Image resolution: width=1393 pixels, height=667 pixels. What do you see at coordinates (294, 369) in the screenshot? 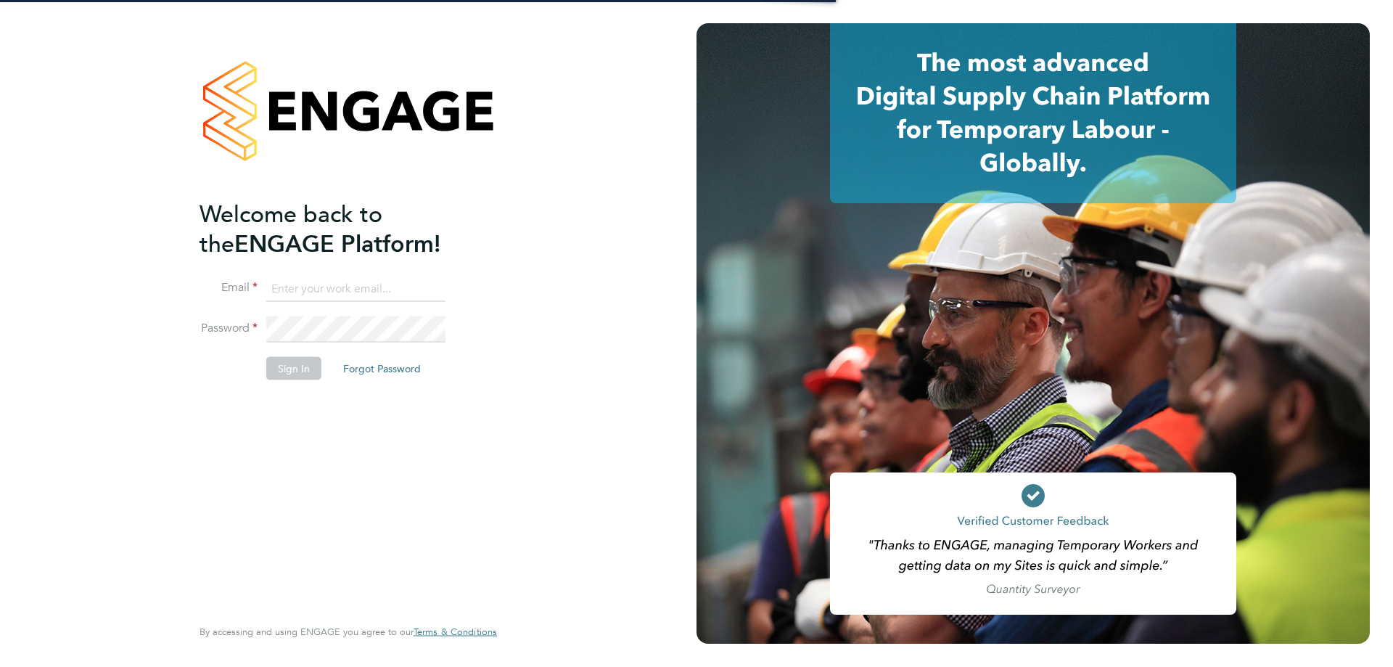
I see `button: Sign In` at bounding box center [294, 369].